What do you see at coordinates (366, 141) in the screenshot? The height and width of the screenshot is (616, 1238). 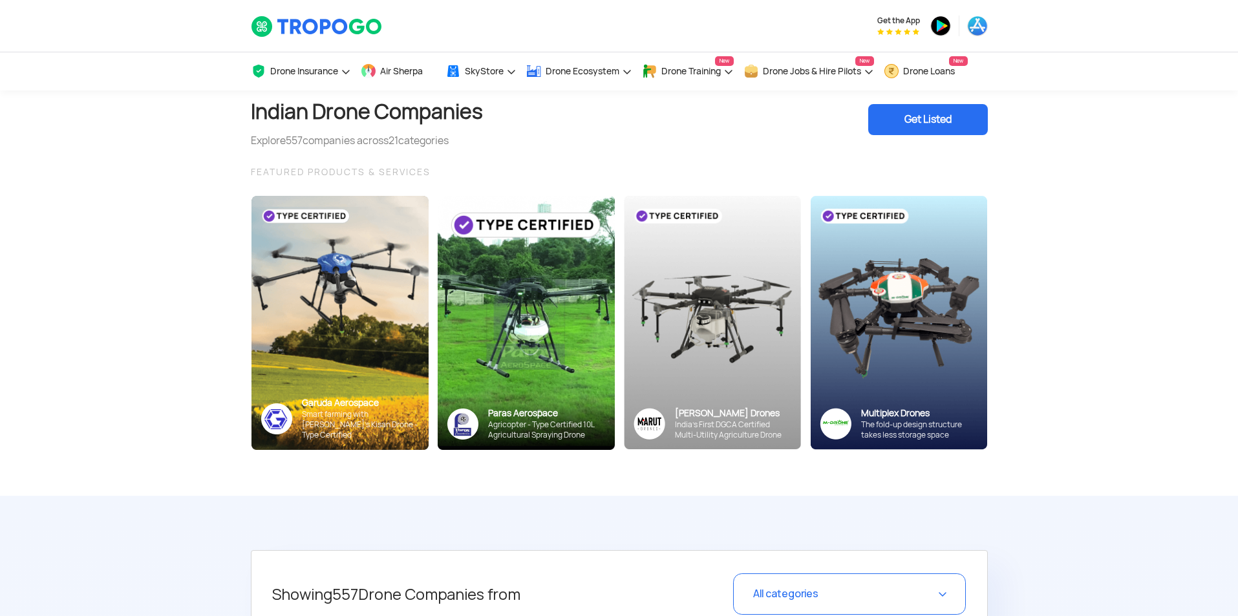 I see `div: Explore companies across categories` at bounding box center [366, 141].